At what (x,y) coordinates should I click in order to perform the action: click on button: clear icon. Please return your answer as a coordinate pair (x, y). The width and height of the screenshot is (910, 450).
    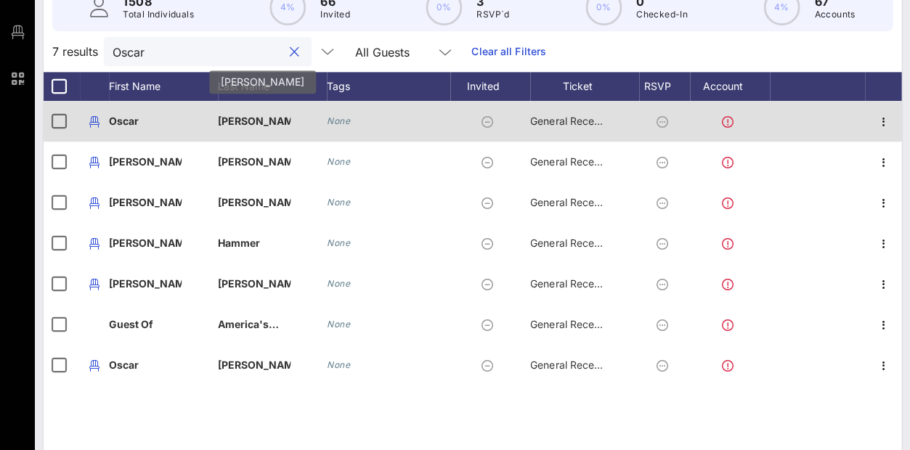
    Looking at the image, I should click on (294, 52).